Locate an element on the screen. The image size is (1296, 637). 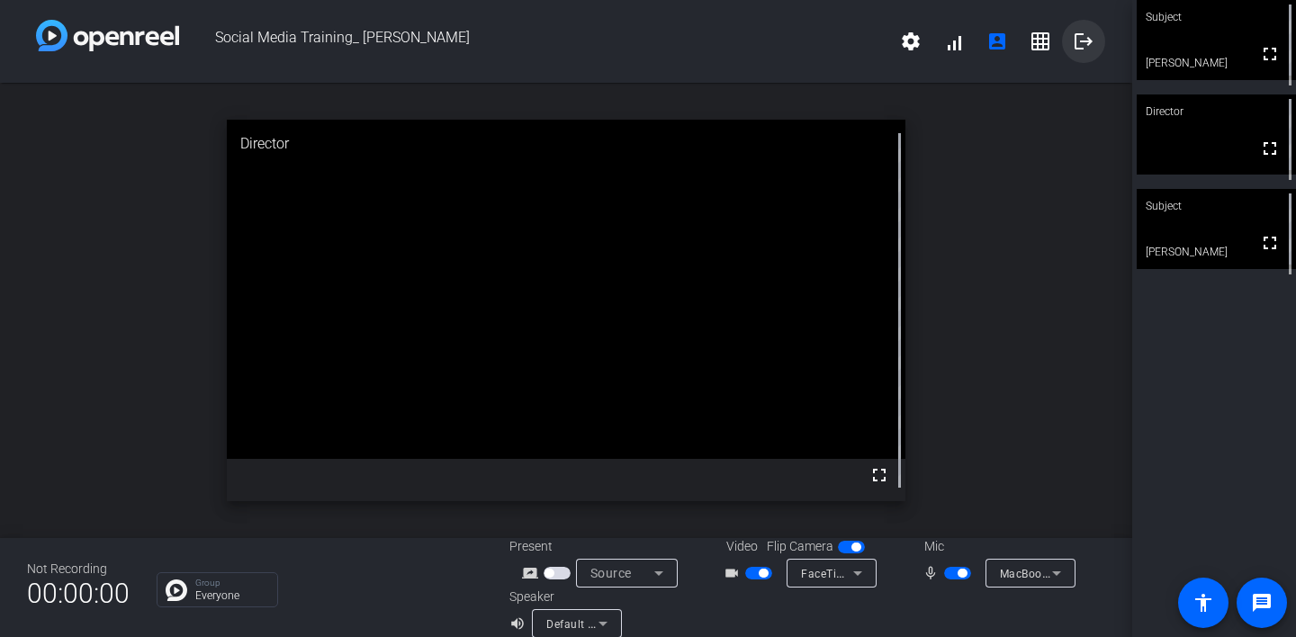
p: Group is located at coordinates (231, 583).